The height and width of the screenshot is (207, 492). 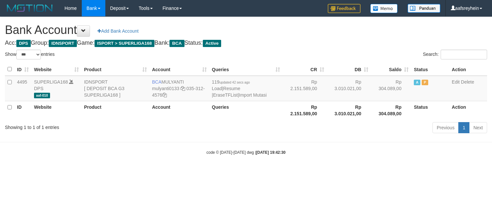 What do you see at coordinates (455, 55) in the screenshot?
I see `label: Search:` at bounding box center [455, 55].